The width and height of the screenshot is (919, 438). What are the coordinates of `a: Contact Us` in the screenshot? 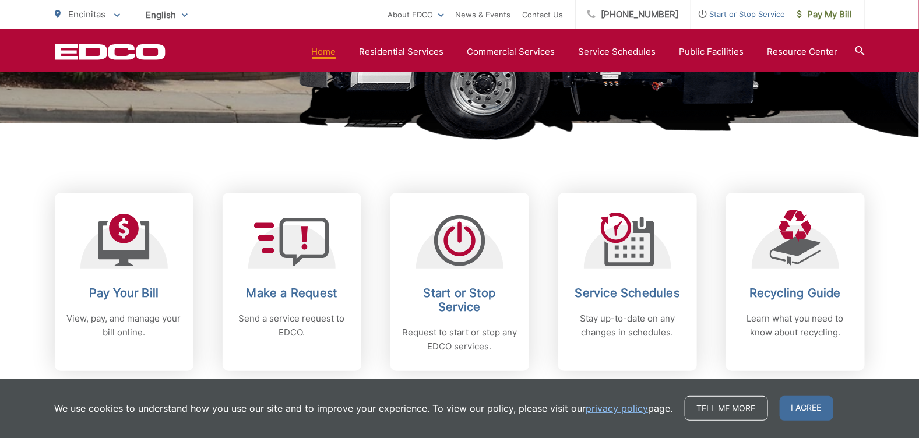 It's located at (543, 15).